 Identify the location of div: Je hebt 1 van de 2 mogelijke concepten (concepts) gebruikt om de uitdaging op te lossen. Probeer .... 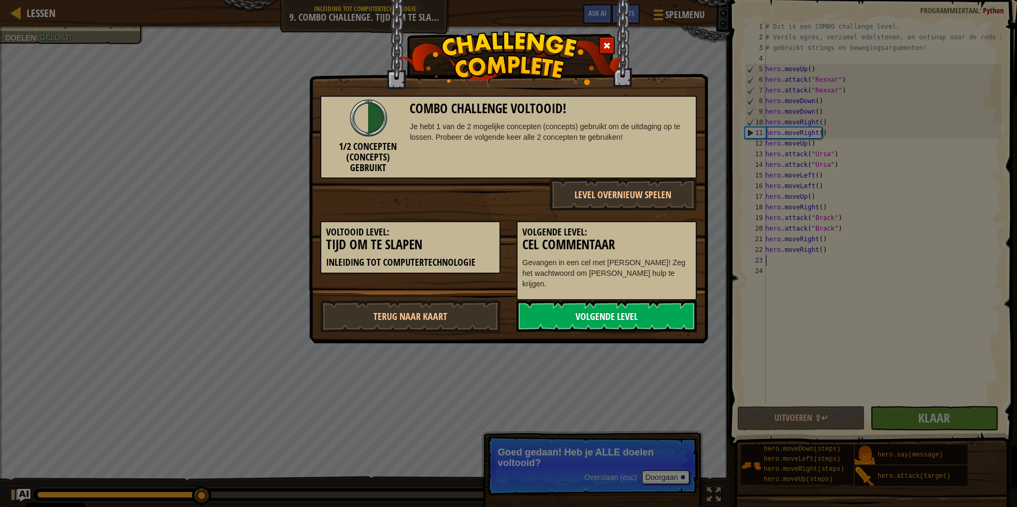
(550, 132).